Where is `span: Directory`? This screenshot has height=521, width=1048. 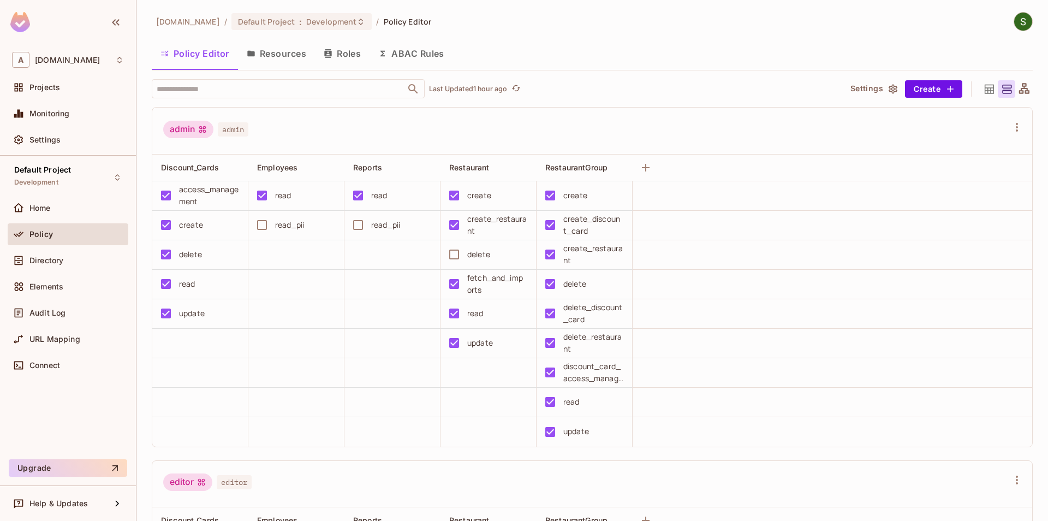
span: Directory is located at coordinates (46, 260).